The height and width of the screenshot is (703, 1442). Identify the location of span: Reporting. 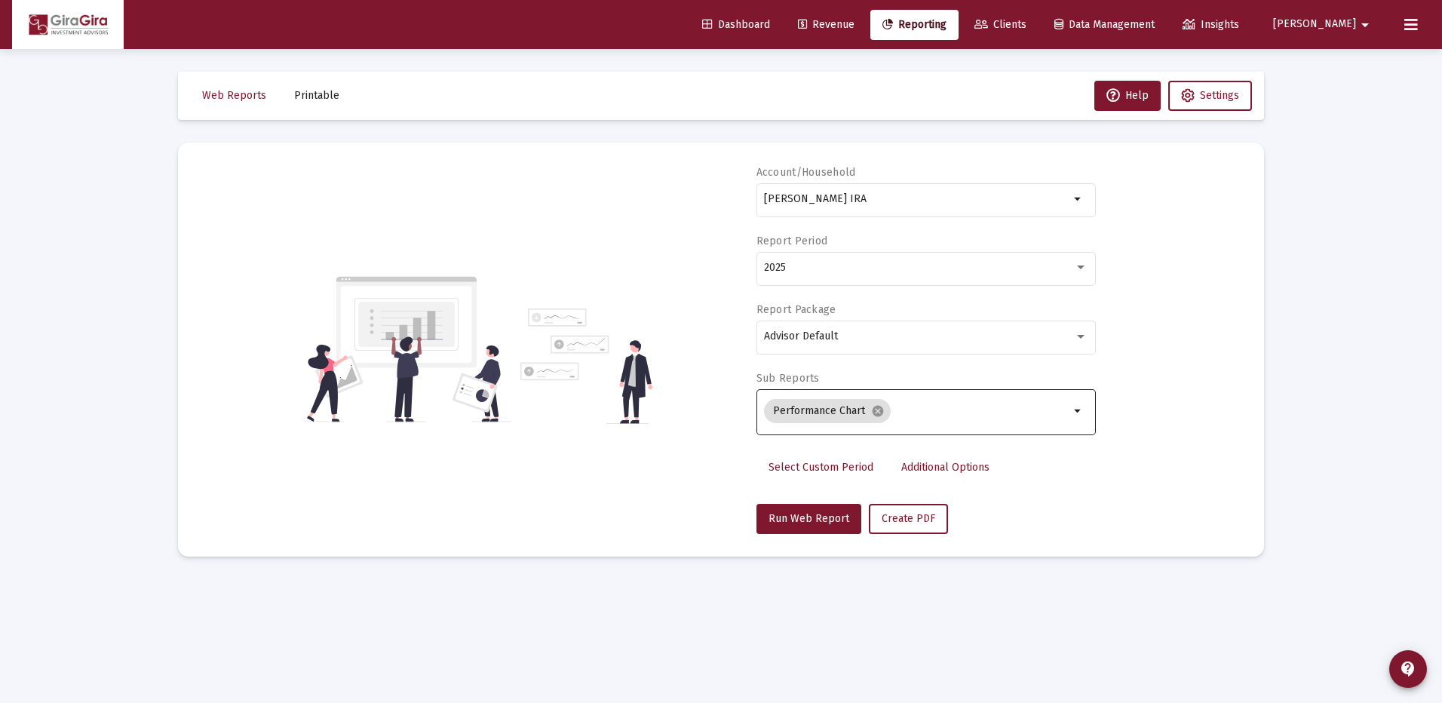
(914, 24).